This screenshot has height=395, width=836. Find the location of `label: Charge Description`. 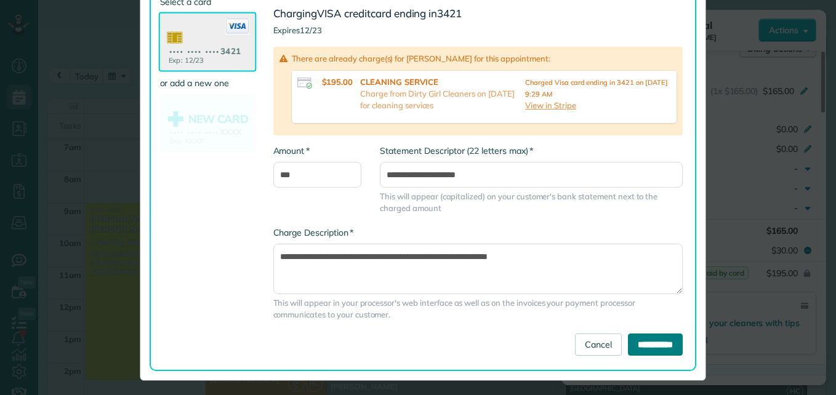

label: Charge Description is located at coordinates (313, 233).